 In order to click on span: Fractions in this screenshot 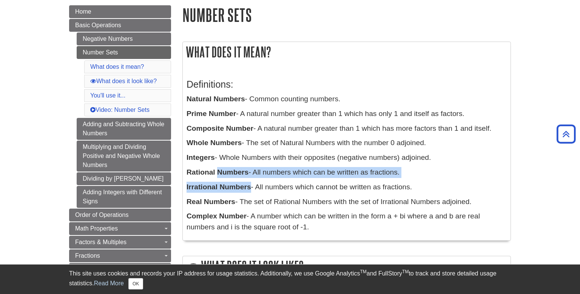, I will do `click(88, 255)`.